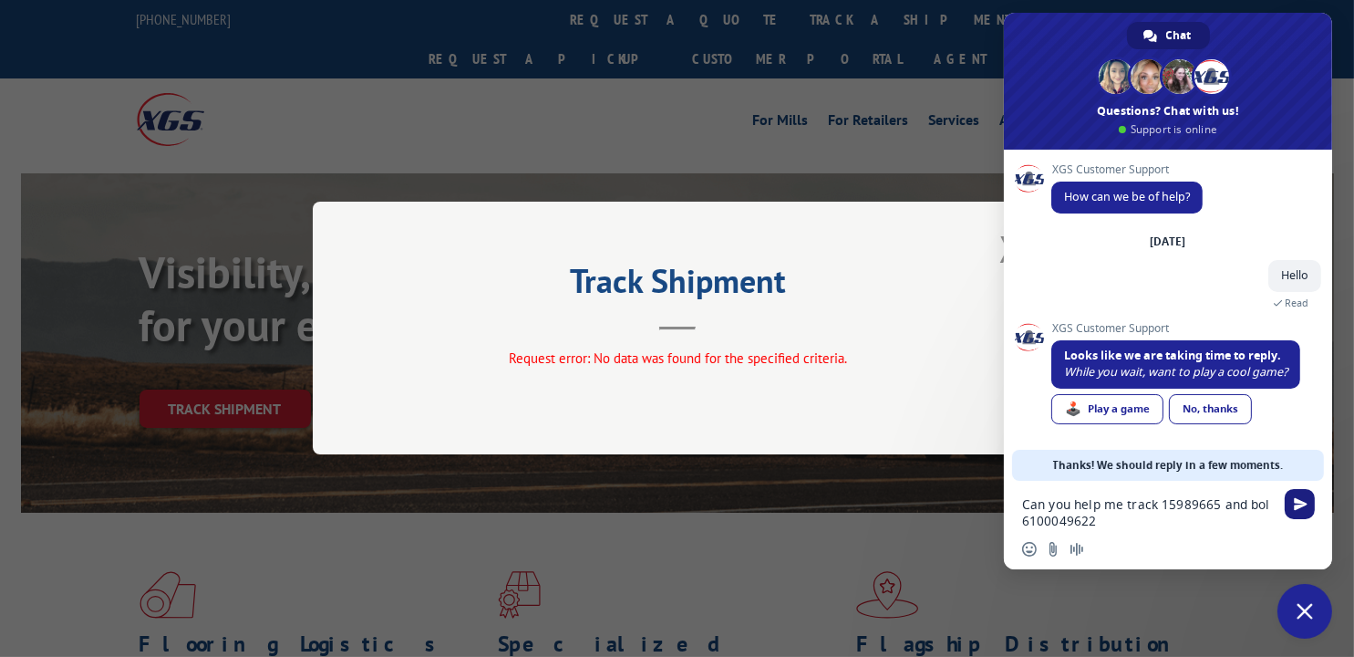 This screenshot has height=657, width=1354. I want to click on span: Looks like we are taking time to reply., so click(1173, 355).